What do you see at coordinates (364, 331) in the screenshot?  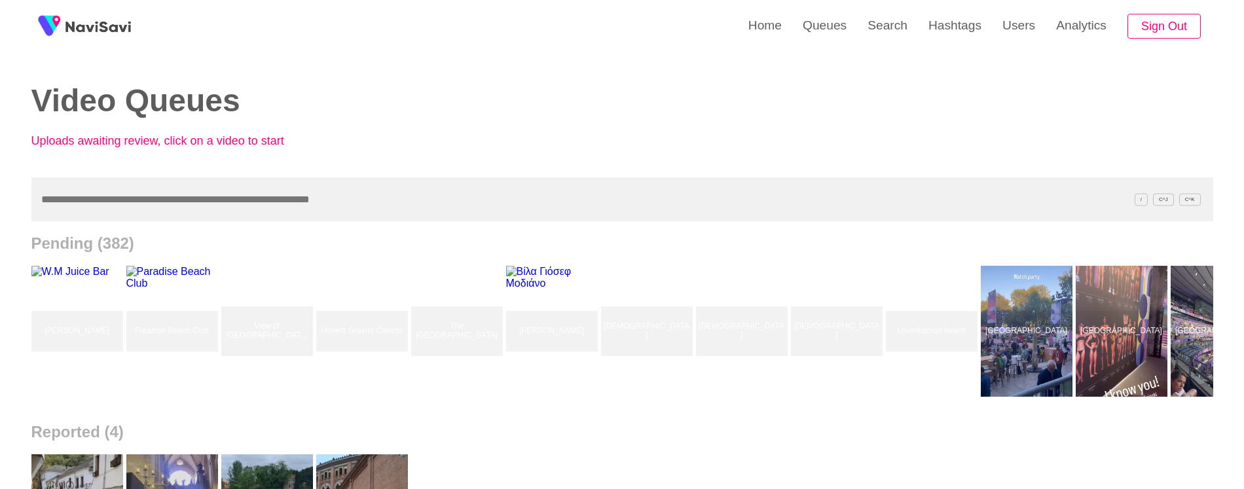 I see `a: Honest Greens CaleidoHonest Greens Caleido` at bounding box center [364, 331].